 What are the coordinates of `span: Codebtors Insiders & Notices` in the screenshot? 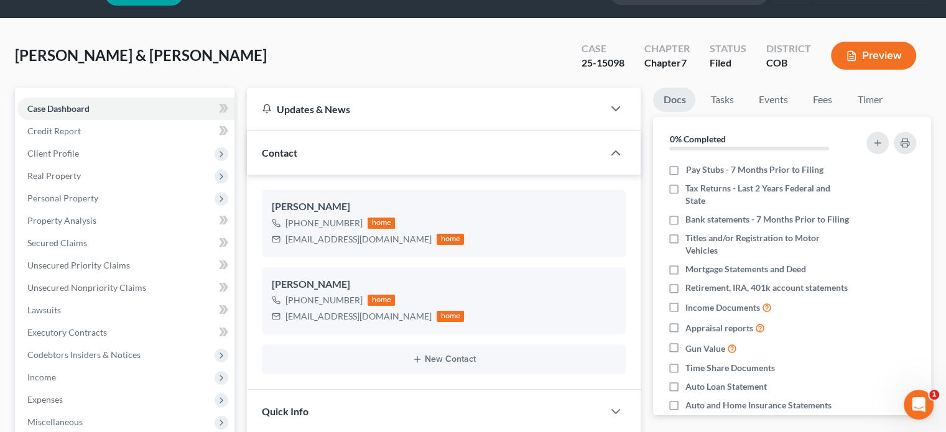 It's located at (84, 354).